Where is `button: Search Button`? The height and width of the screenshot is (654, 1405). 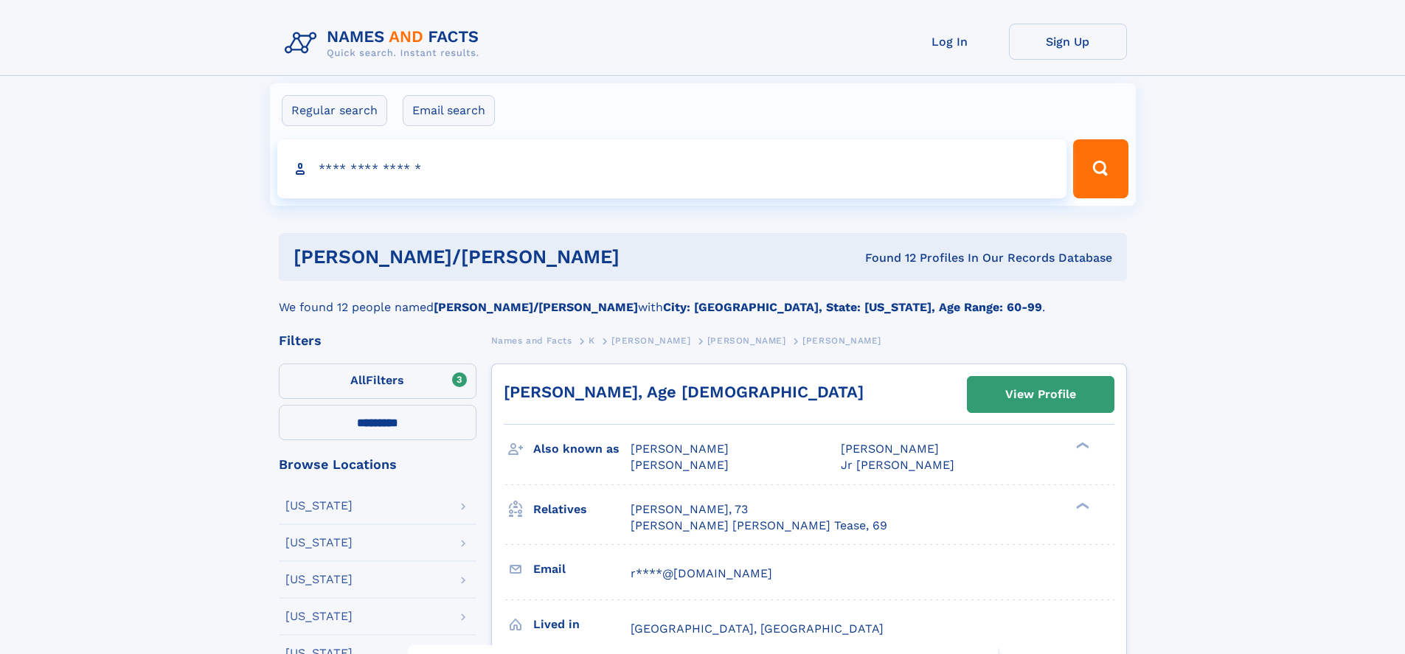 button: Search Button is located at coordinates (1101, 169).